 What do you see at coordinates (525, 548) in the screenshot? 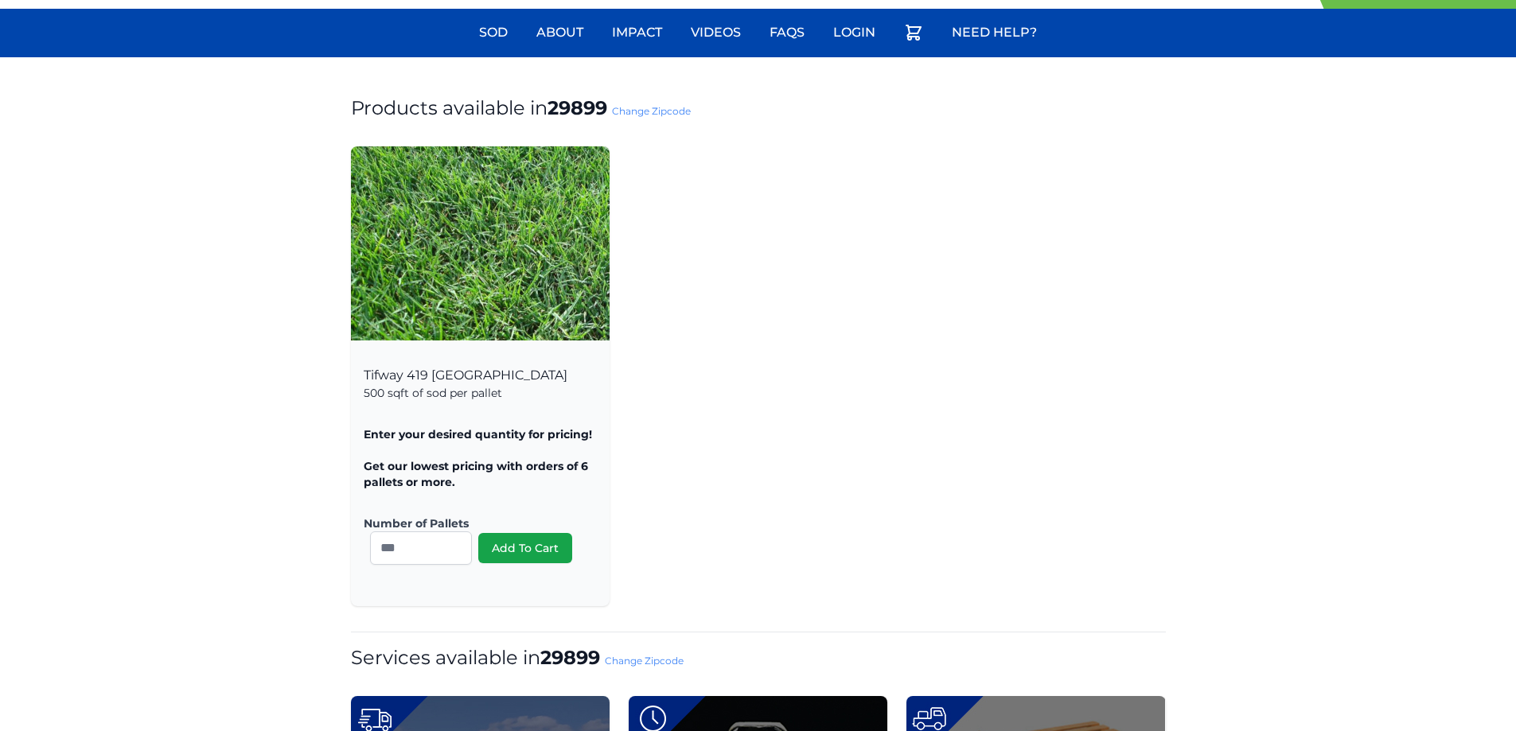
I see `button: Add To Cart` at bounding box center [525, 548].